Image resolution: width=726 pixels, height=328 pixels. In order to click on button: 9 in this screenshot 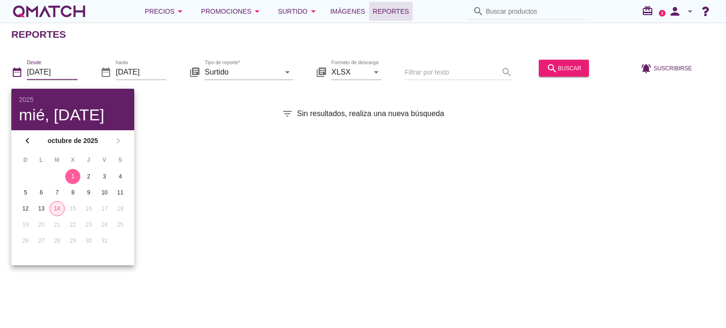, I will do `click(89, 193)`.